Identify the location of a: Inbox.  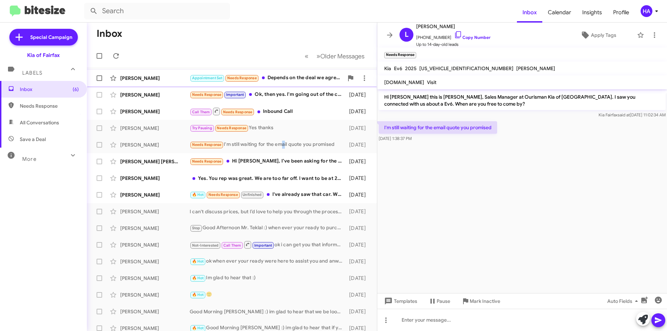
(530, 13).